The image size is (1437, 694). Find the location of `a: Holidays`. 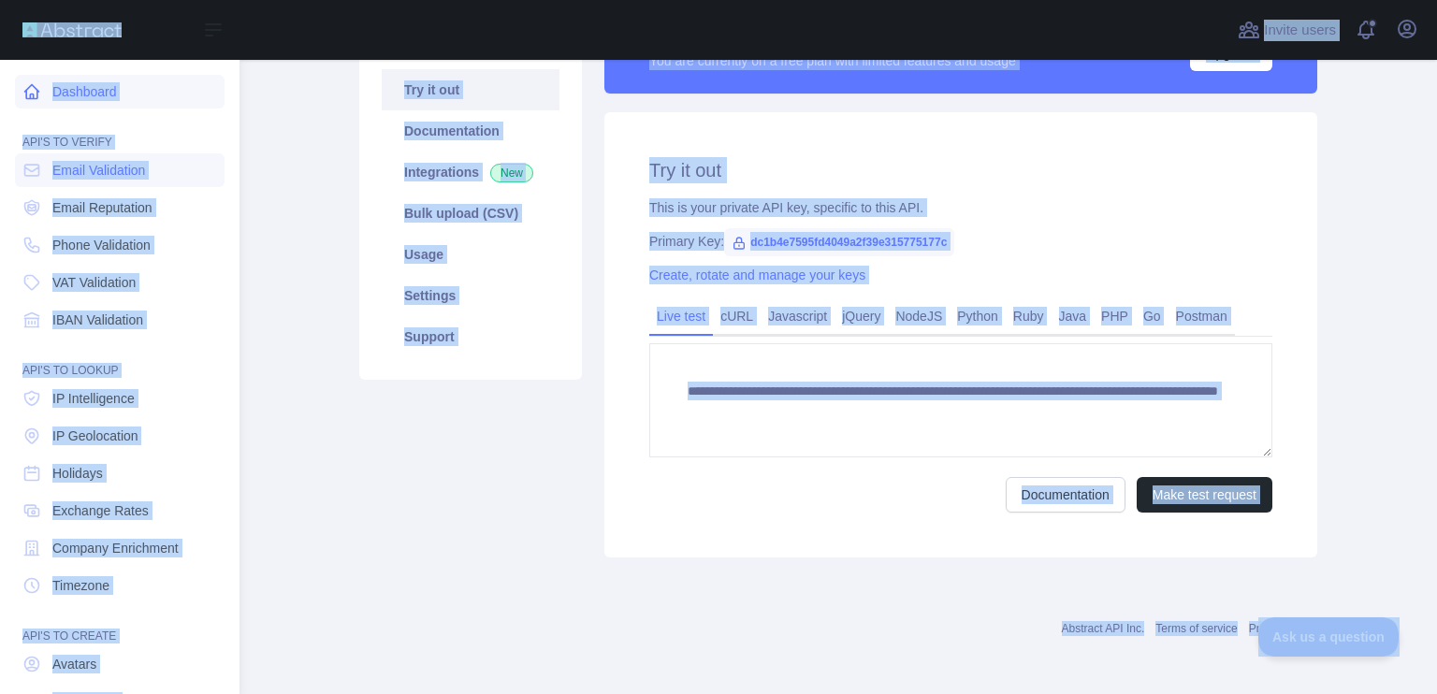

a: Holidays is located at coordinates (120, 473).